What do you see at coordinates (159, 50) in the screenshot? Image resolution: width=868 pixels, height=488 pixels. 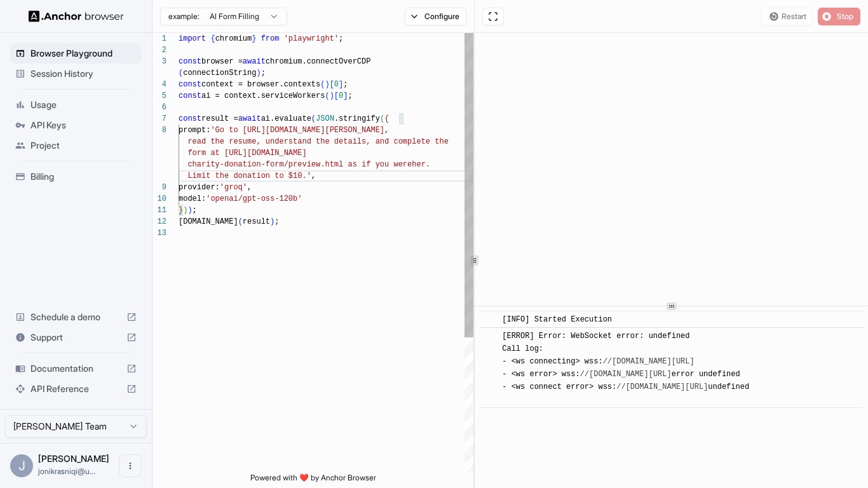 I see `div: 2` at bounding box center [159, 50].